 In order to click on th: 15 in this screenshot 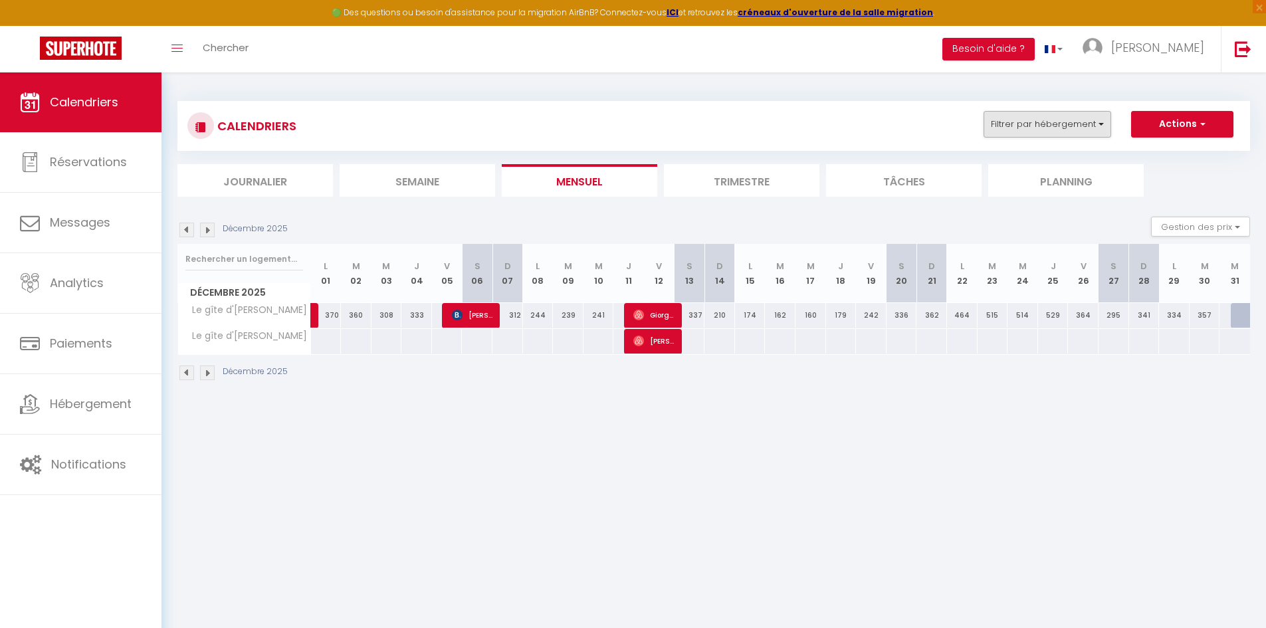, I will do `click(750, 273)`.